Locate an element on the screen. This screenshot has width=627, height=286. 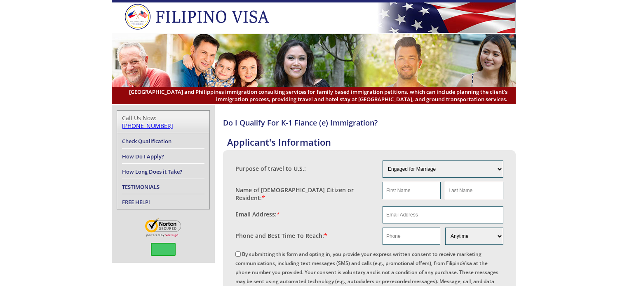
input: By submitting this form and opting in, you provide your express written consent to receive market... is located at coordinates (238, 254).